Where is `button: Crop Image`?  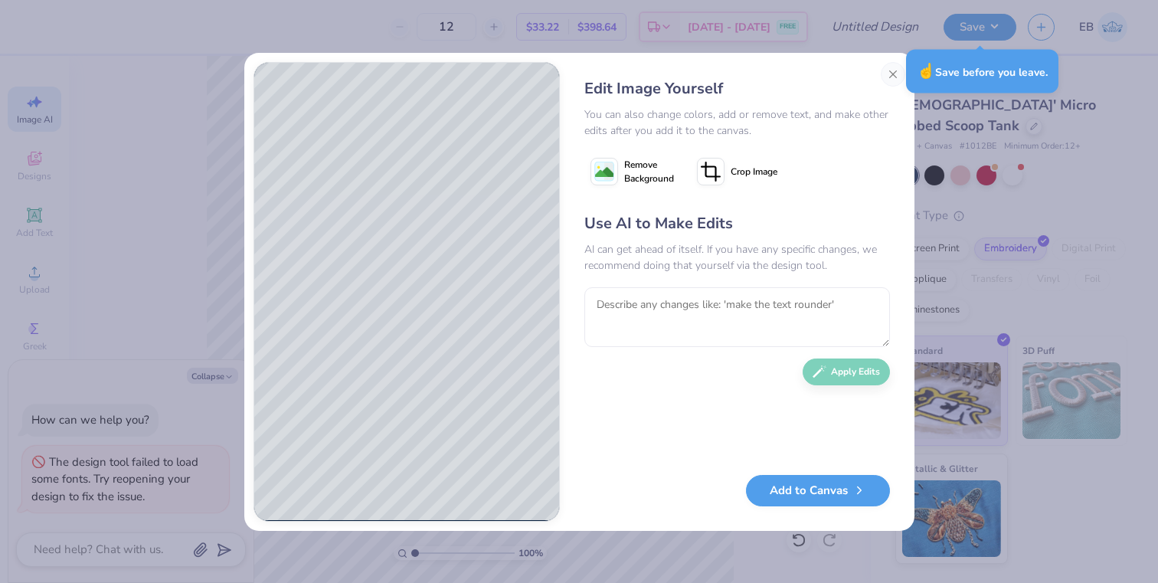
button: Crop Image is located at coordinates (739, 172).